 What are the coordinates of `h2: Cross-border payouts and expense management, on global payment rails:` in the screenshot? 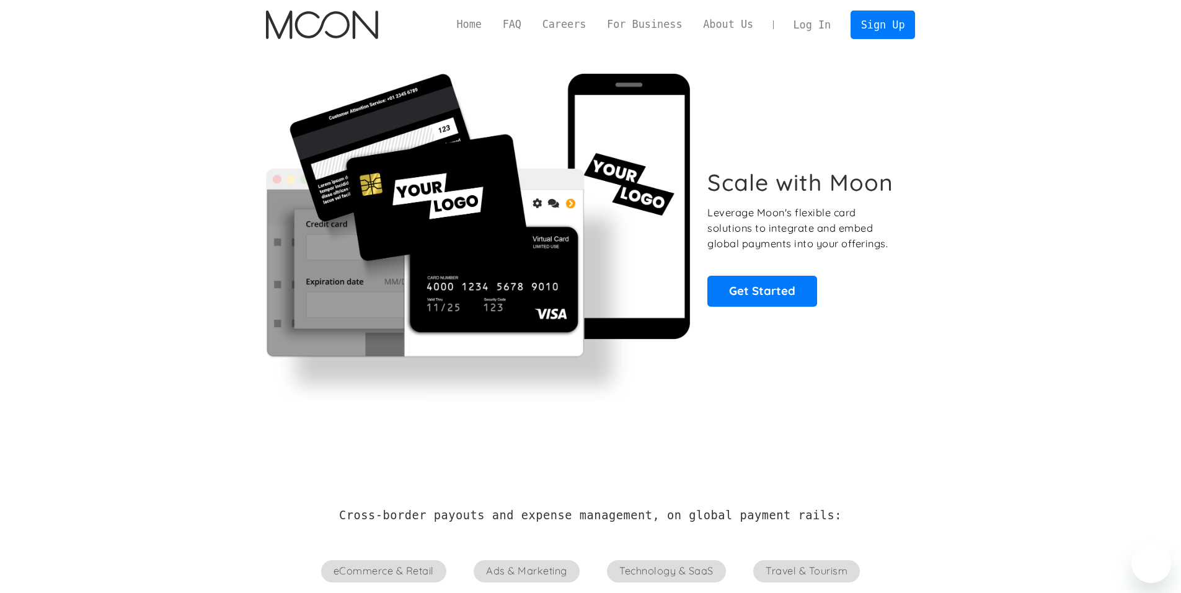 It's located at (590, 516).